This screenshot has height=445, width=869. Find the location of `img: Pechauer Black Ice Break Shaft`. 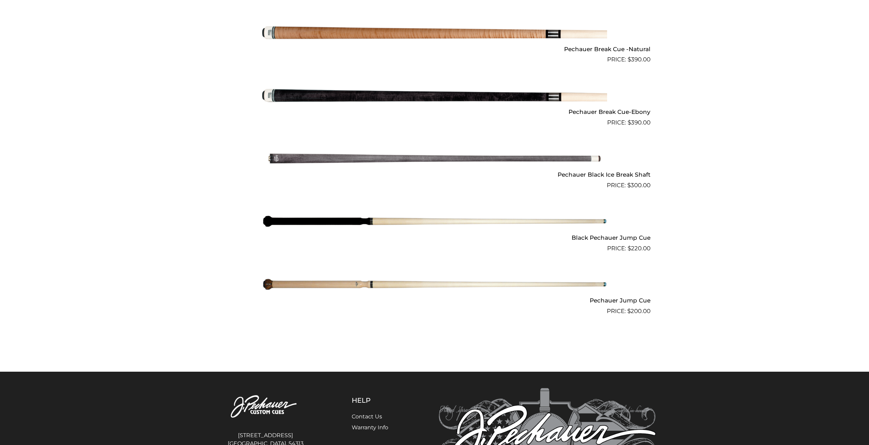

img: Pechauer Black Ice Break Shaft is located at coordinates (434, 159).